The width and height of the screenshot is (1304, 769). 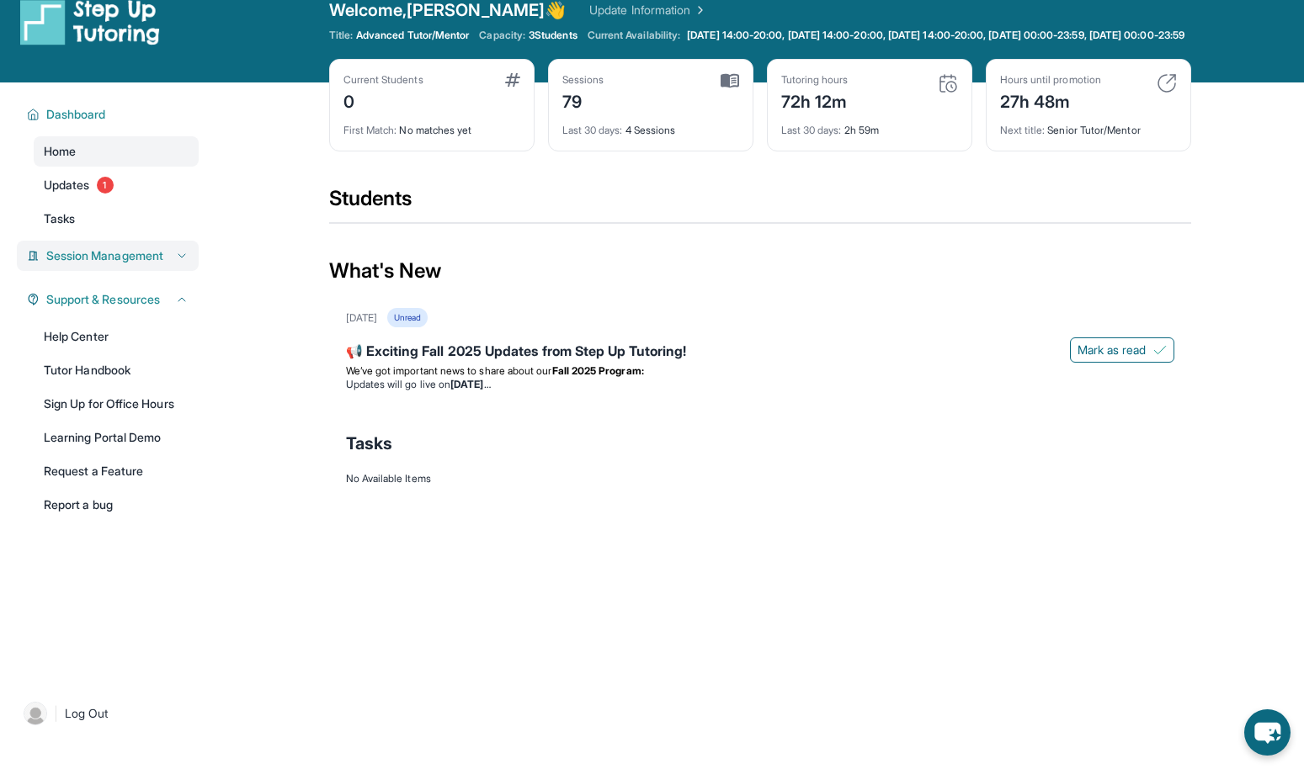 I want to click on div: 79, so click(x=583, y=100).